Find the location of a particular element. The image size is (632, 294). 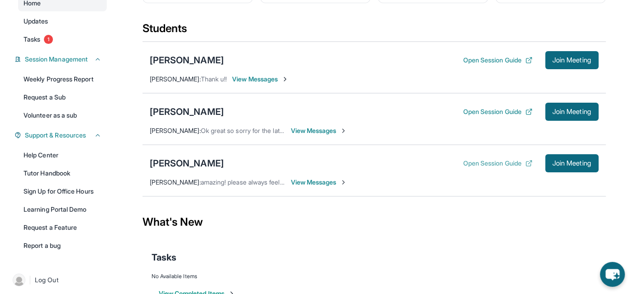

a: Volunteer as a sub is located at coordinates (62, 115).